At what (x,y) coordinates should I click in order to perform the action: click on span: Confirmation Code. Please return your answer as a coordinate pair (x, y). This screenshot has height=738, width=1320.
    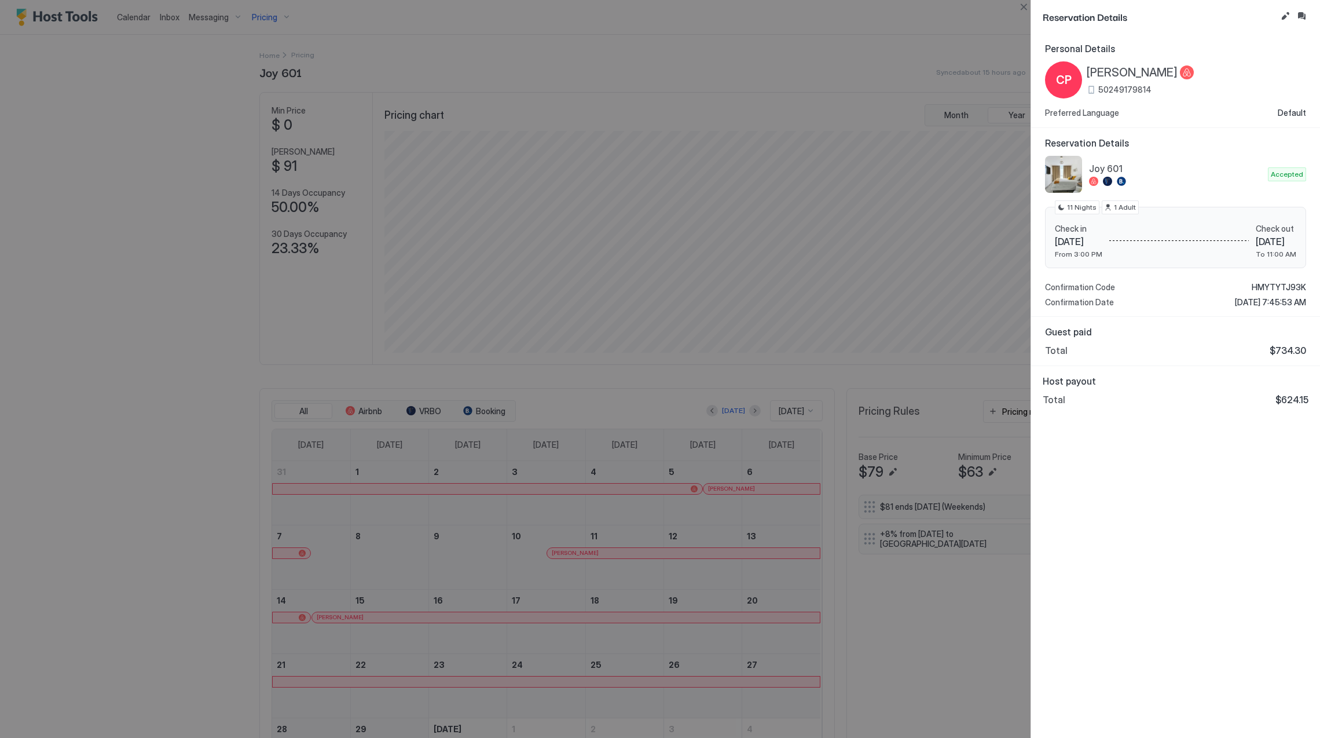
    Looking at the image, I should click on (1080, 287).